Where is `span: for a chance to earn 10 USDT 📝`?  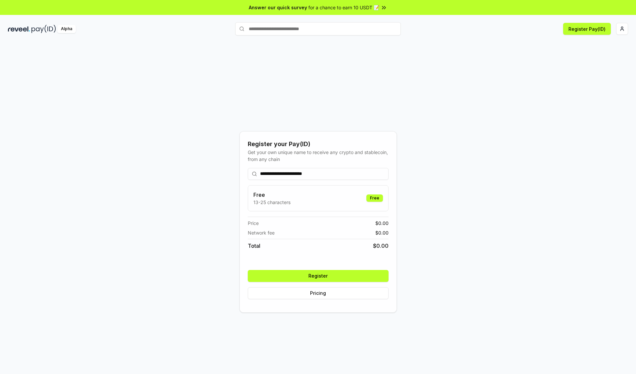
span: for a chance to earn 10 USDT 📝 is located at coordinates (344, 7).